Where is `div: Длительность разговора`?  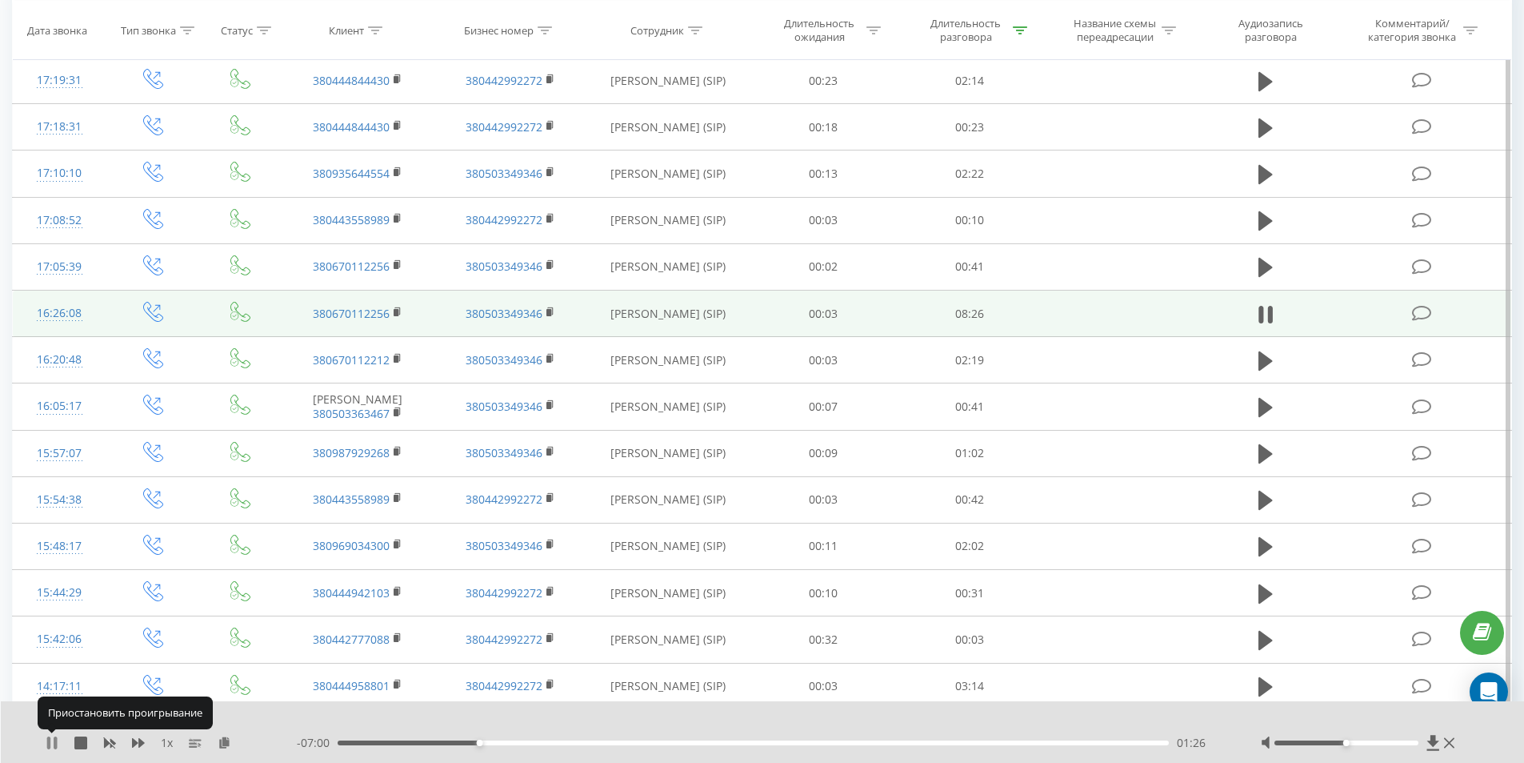
div: Длительность разговора is located at coordinates (966, 30).